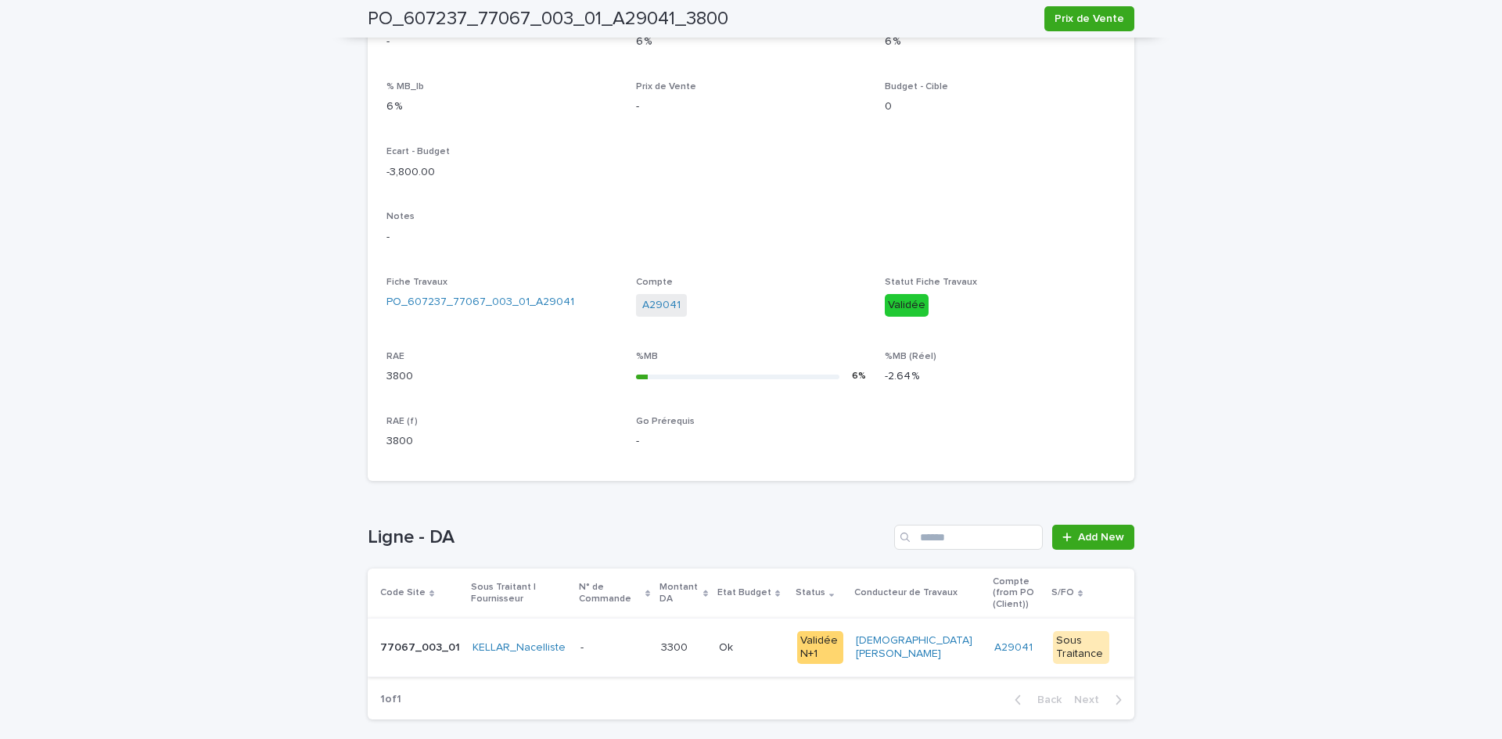 The width and height of the screenshot is (1502, 739). What do you see at coordinates (400, 217) in the screenshot?
I see `span: Notes` at bounding box center [400, 217].